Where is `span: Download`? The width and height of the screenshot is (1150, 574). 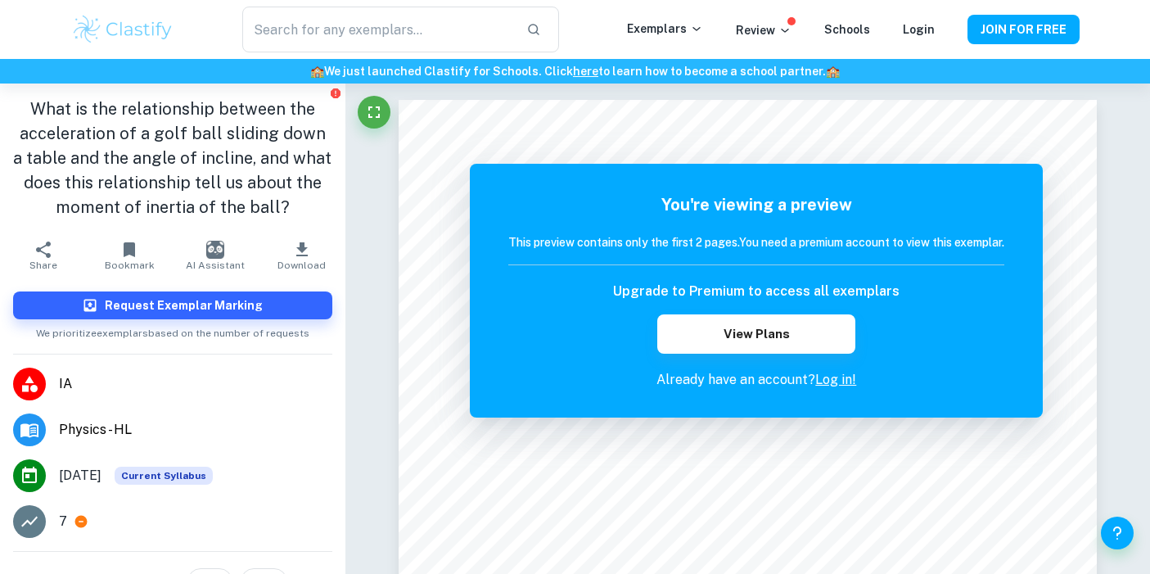
span: Download is located at coordinates (301, 265).